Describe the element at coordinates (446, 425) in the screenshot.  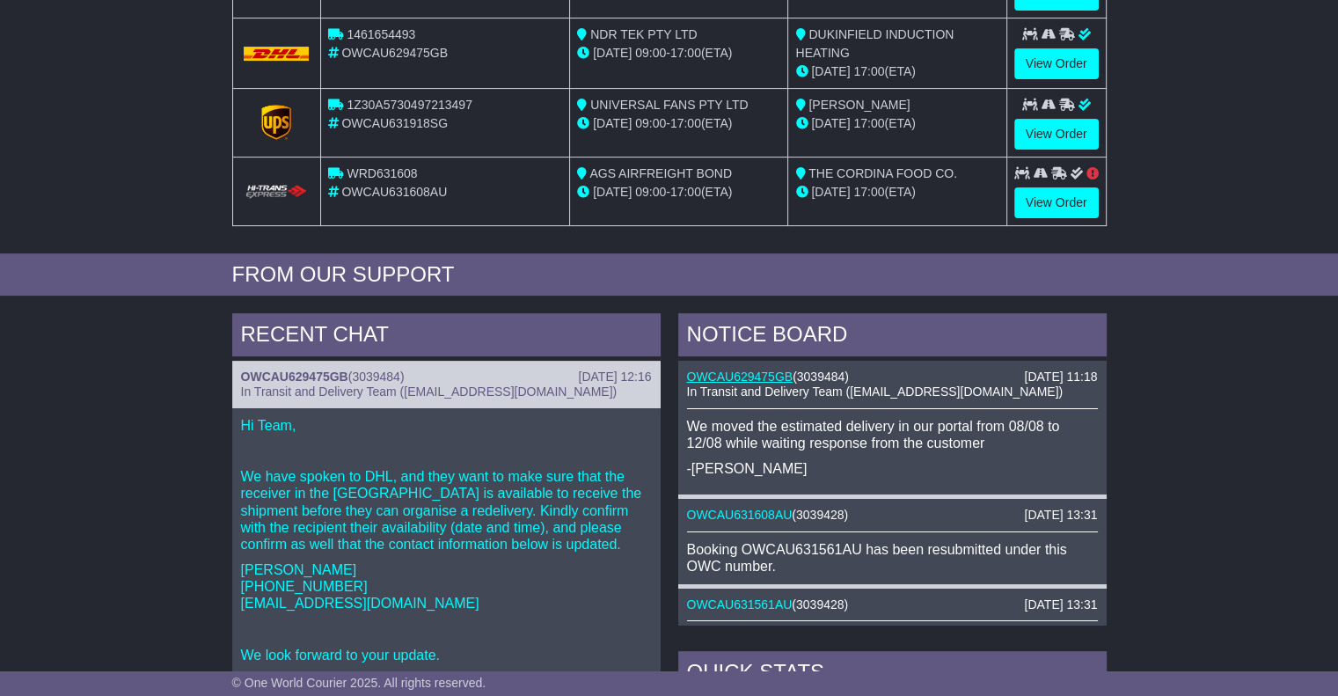
I see `p: Hi Team,` at that location.